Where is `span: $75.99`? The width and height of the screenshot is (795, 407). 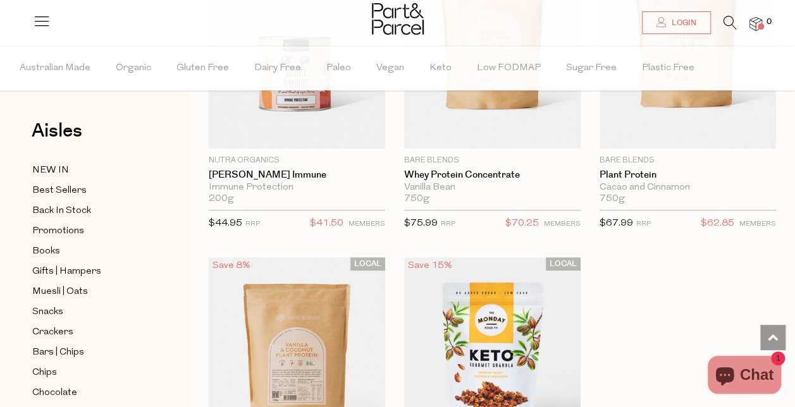 span: $75.99 is located at coordinates (420, 223).